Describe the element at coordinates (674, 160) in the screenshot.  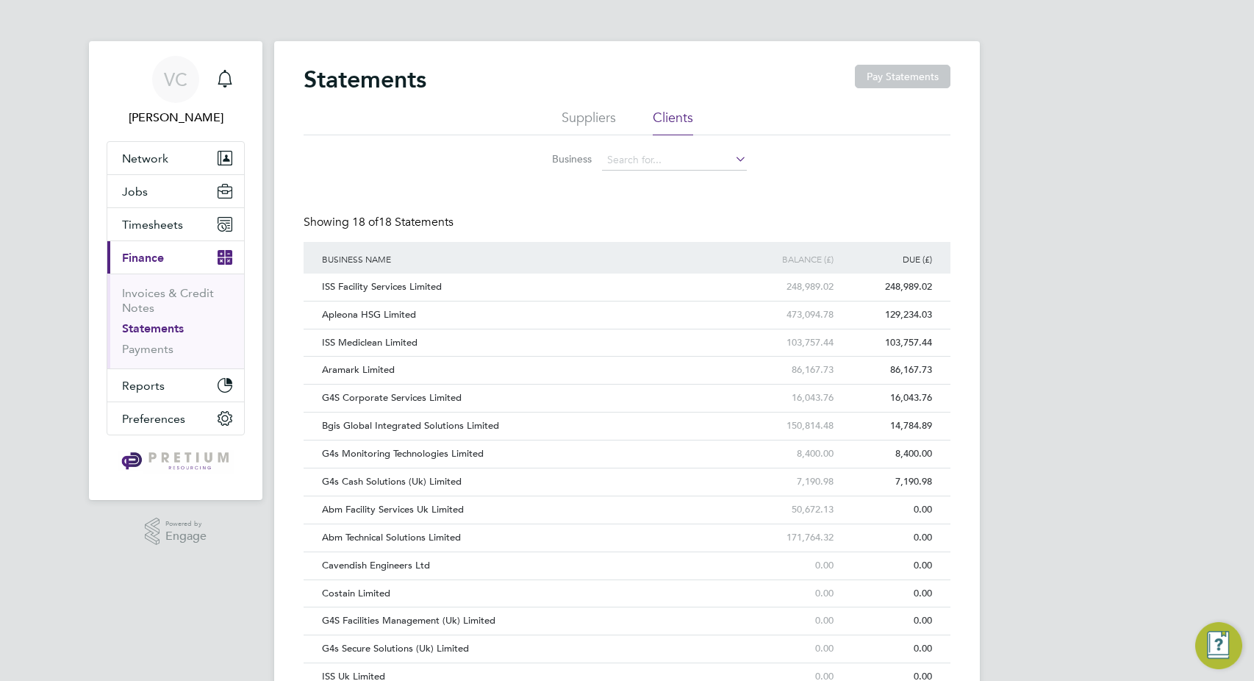
I see `input: Search for...` at that location.